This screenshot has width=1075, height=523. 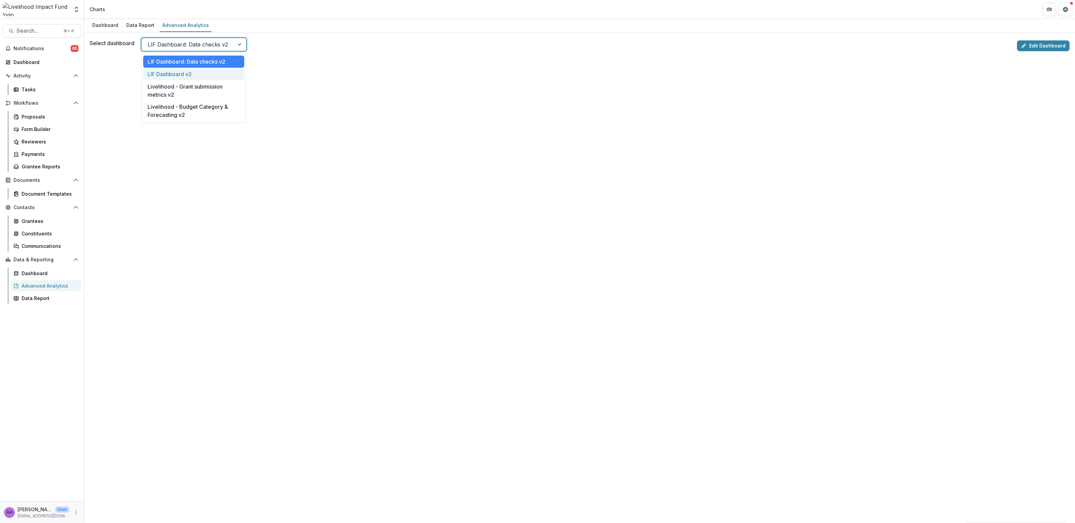 I want to click on a: Edit Dashboard, so click(x=1043, y=46).